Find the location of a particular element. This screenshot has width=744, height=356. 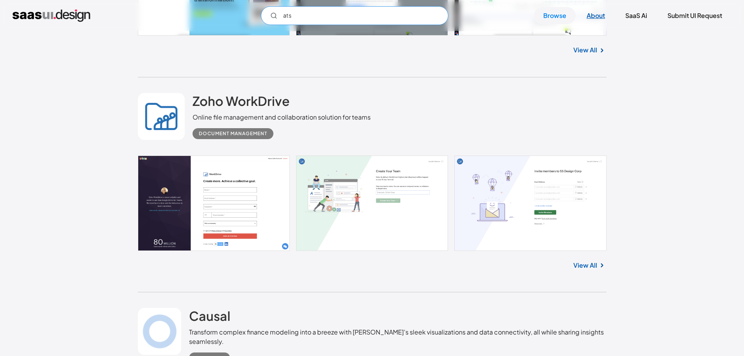

a: Browse is located at coordinates (554, 16).